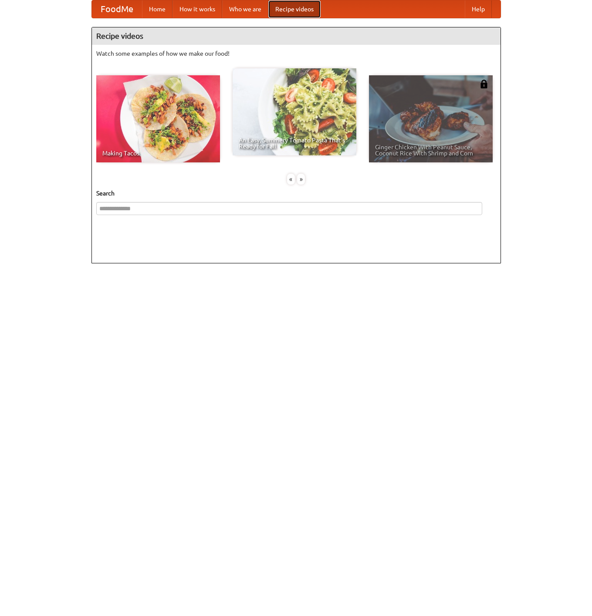  Describe the element at coordinates (296, 36) in the screenshot. I see `h4: Recipe videos` at that location.